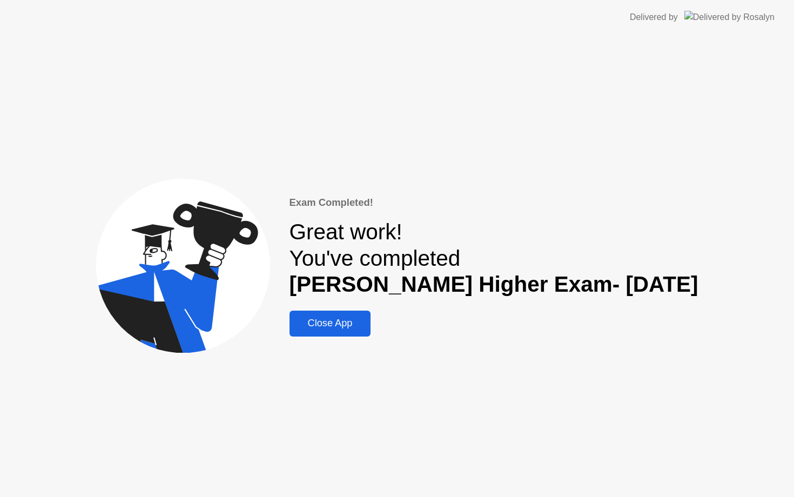  I want to click on img: Delivered by Rosalyn, so click(729, 17).